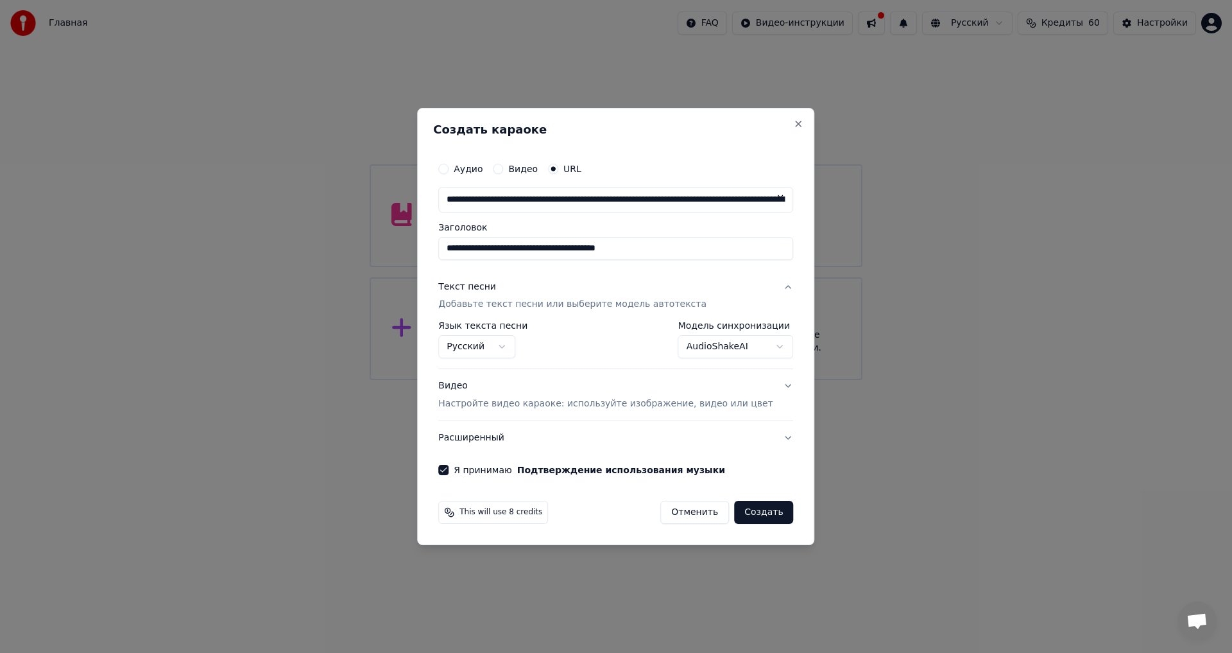 This screenshot has height=653, width=1232. What do you see at coordinates (736, 326) in the screenshot?
I see `label: Модель синхронизации` at bounding box center [736, 326].